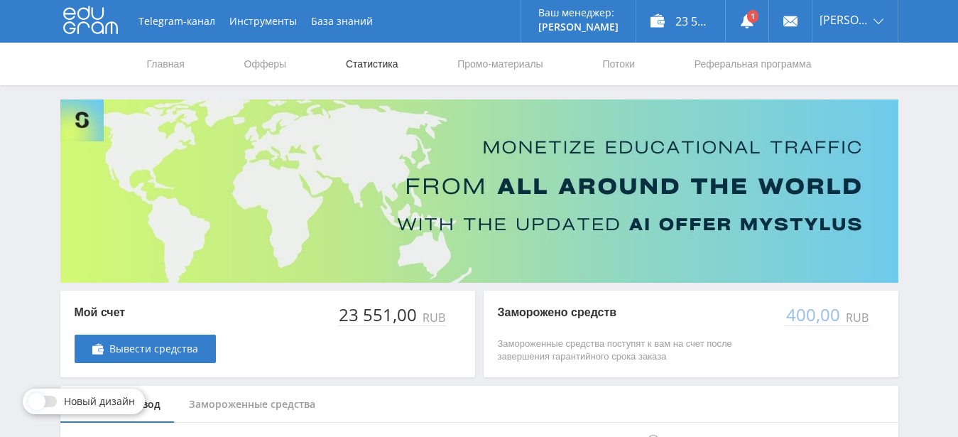 This screenshot has width=958, height=437. I want to click on a: Потоки, so click(619, 64).